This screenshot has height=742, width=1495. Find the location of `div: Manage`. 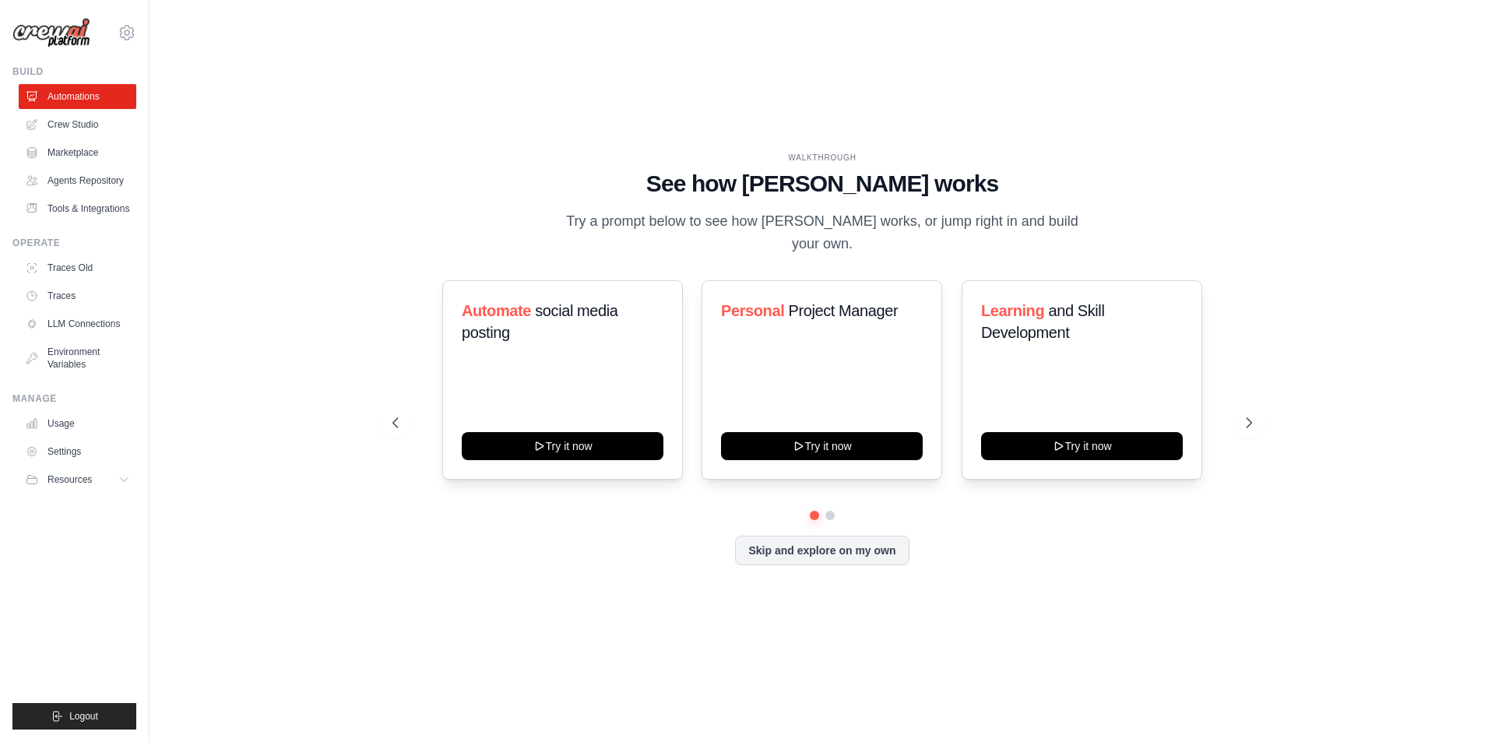

div: Manage is located at coordinates (74, 399).